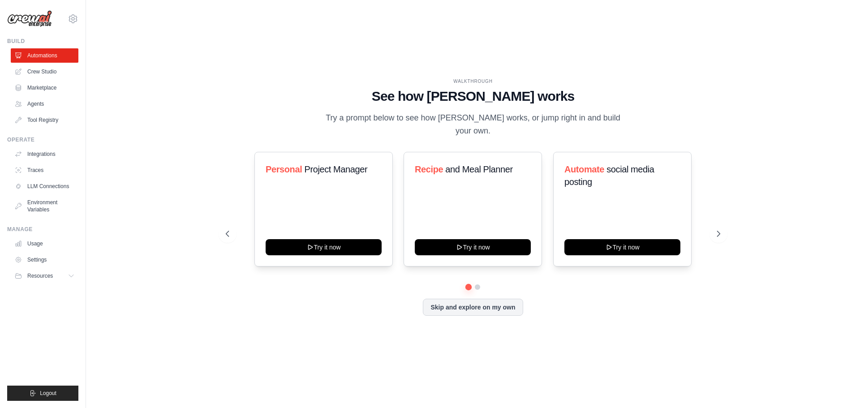  Describe the element at coordinates (335, 169) in the screenshot. I see `span: Project Manager` at that location.